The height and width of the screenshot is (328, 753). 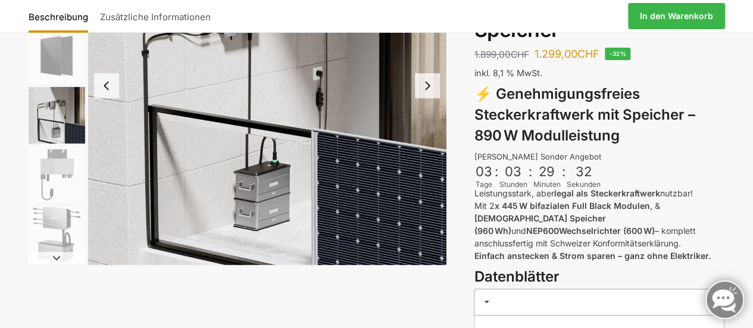 I want to click on strong: NEP600Wechselrichter (600 W), so click(x=590, y=230).